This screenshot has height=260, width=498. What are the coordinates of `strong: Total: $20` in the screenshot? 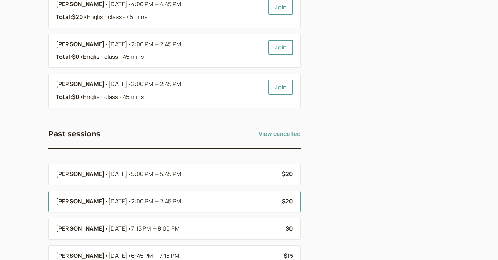 It's located at (70, 17).